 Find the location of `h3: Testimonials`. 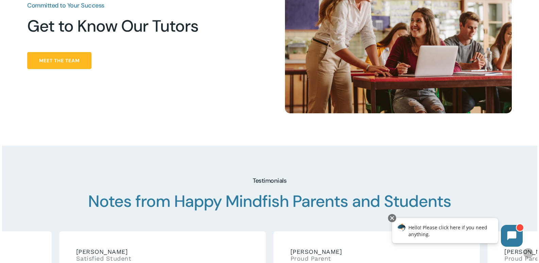

h3: Testimonials is located at coordinates (270, 181).